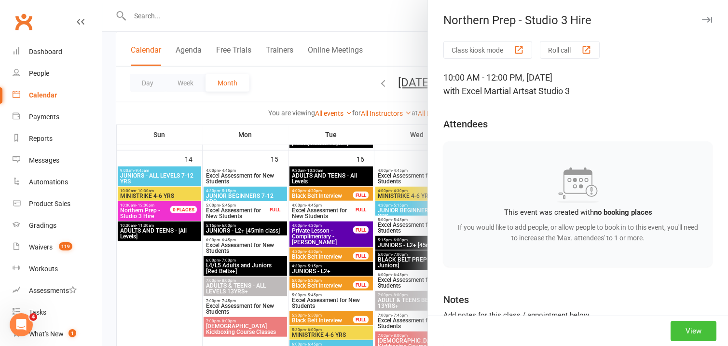 This screenshot has width=728, height=346. Describe the element at coordinates (72, 333) in the screenshot. I see `span: 1` at that location.